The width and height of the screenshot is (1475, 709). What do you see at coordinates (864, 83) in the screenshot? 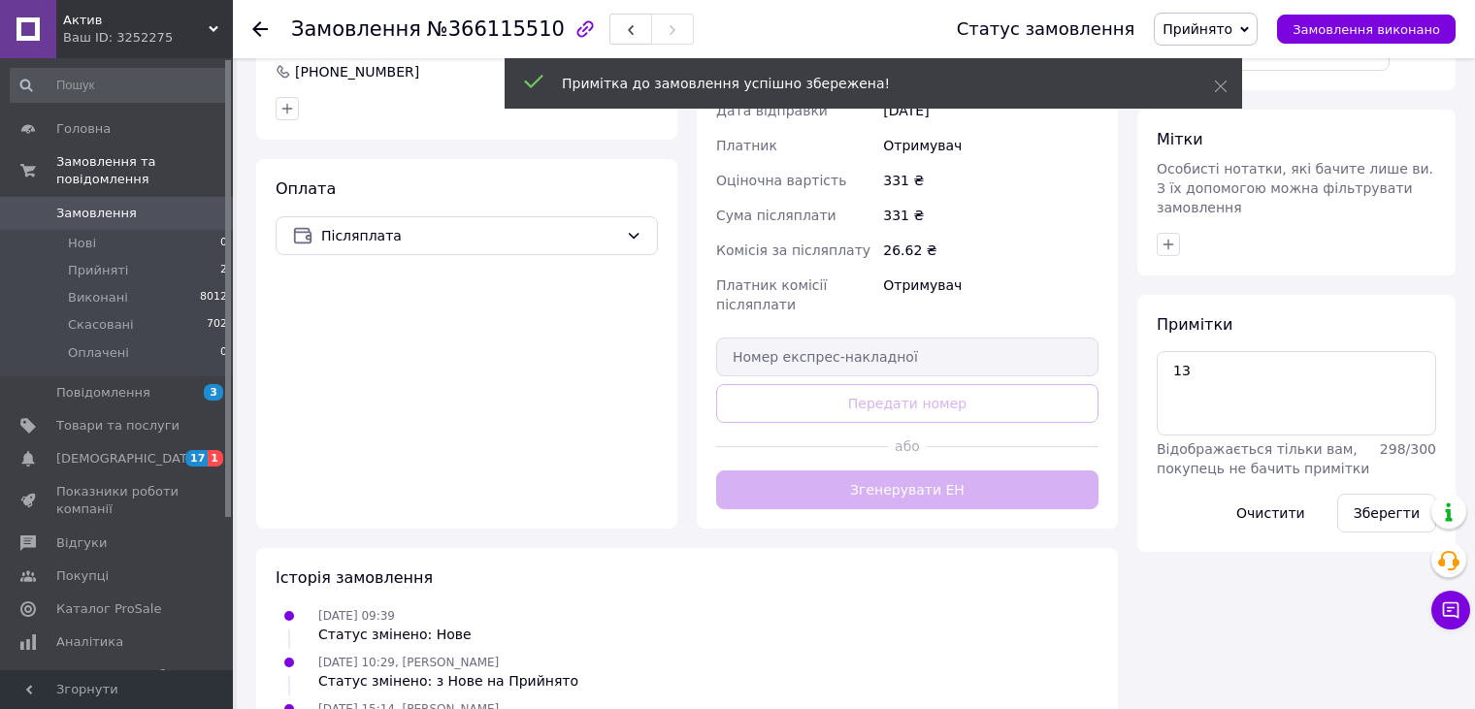
I see `div: Примітка до замовлення успішно збережена!` at bounding box center [864, 83].